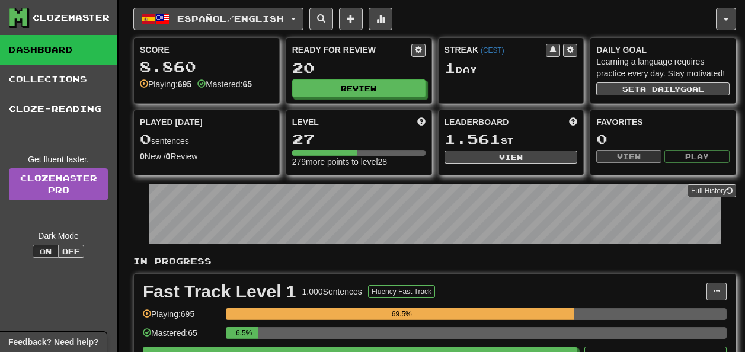 Image resolution: width=745 pixels, height=352 pixels. Describe the element at coordinates (359, 68) in the screenshot. I see `div: 20` at that location.